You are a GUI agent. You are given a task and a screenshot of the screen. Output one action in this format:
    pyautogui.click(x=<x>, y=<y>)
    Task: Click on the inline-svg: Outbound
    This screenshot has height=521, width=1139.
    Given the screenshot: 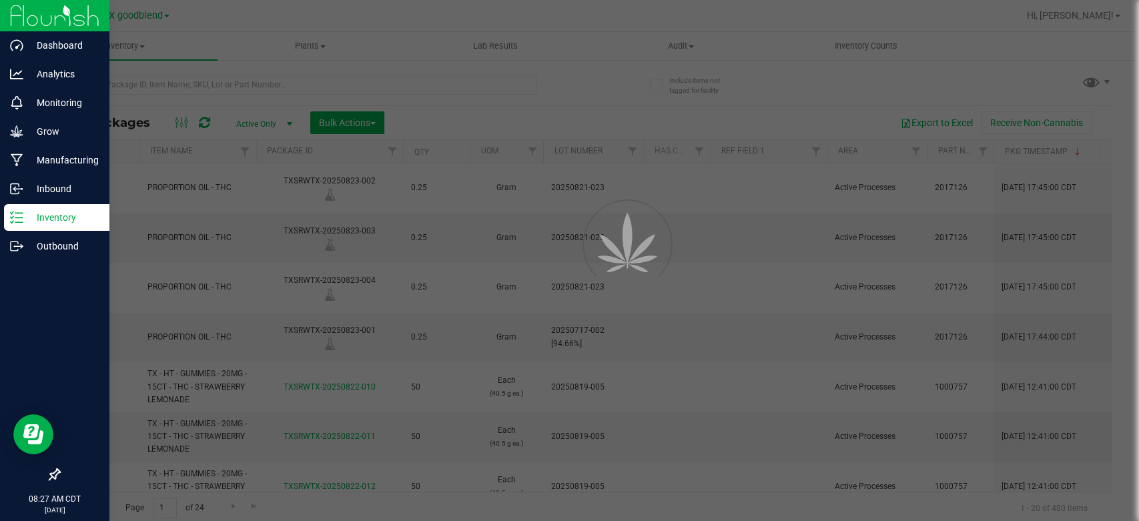 What is the action you would take?
    pyautogui.click(x=17, y=246)
    